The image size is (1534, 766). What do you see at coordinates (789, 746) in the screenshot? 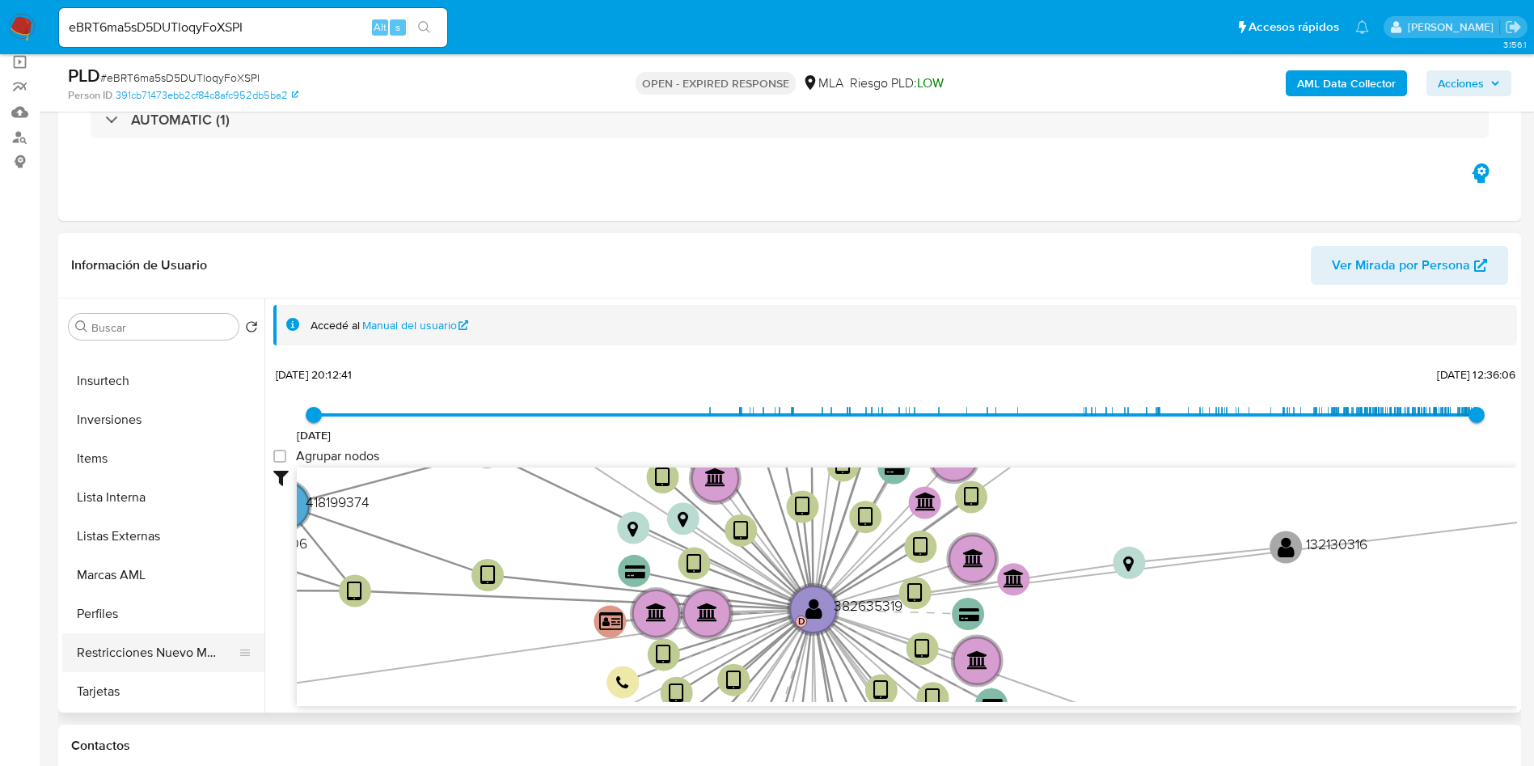
I see `h1: Contactos` at bounding box center [789, 746].